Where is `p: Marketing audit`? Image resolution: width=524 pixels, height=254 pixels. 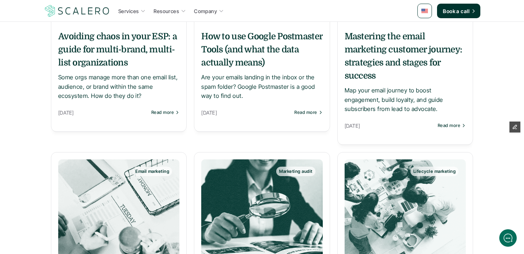 p: Marketing audit is located at coordinates (295, 171).